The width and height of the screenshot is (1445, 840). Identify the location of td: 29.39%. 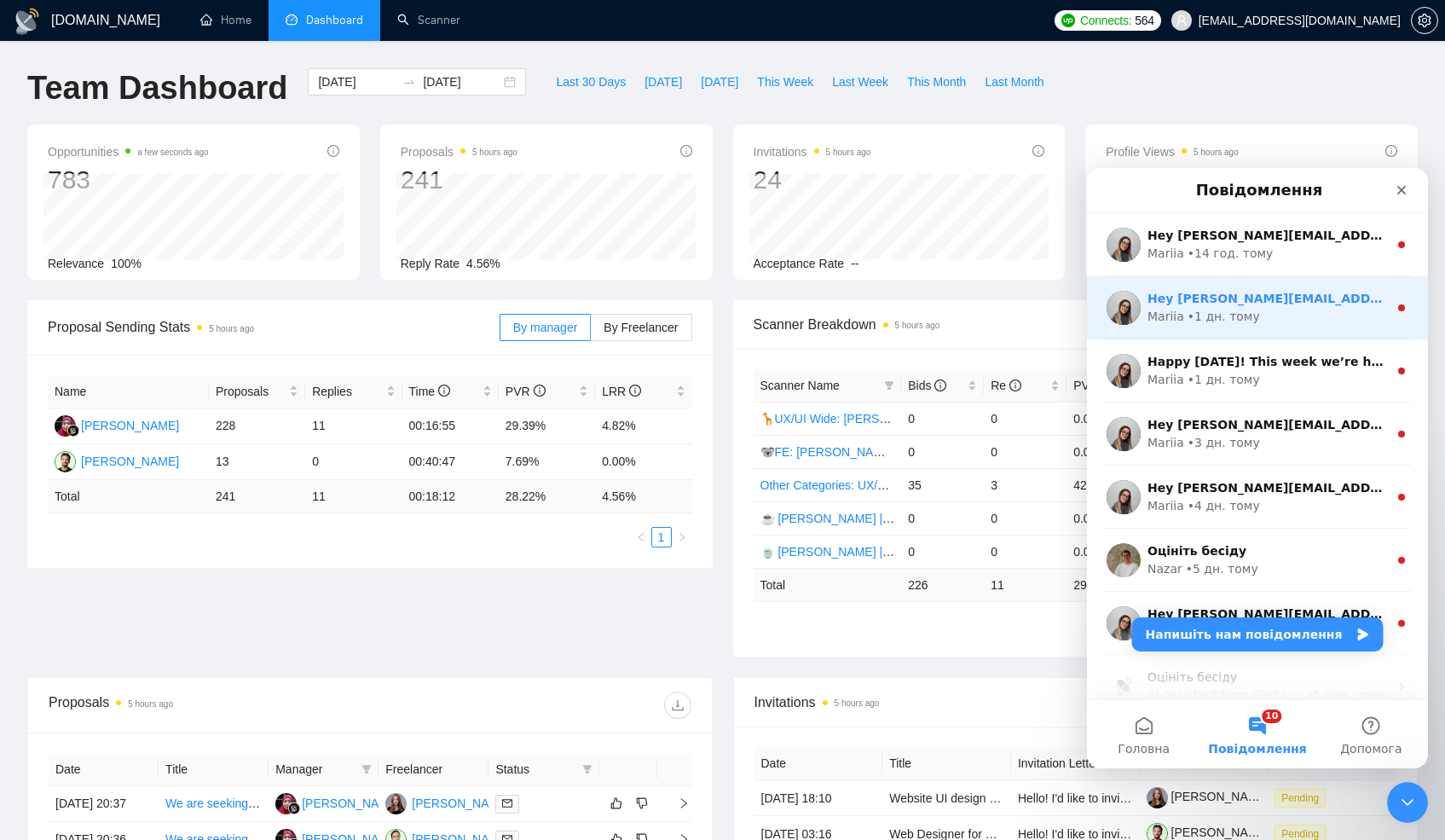
(546, 426).